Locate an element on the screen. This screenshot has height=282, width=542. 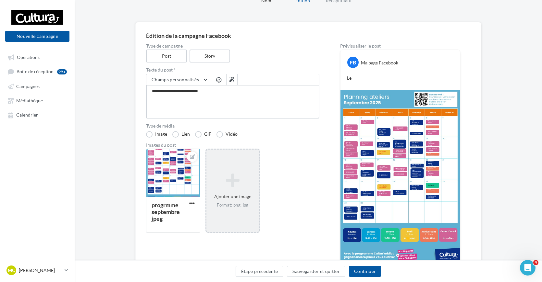
div: Images du post is located at coordinates (233, 145).